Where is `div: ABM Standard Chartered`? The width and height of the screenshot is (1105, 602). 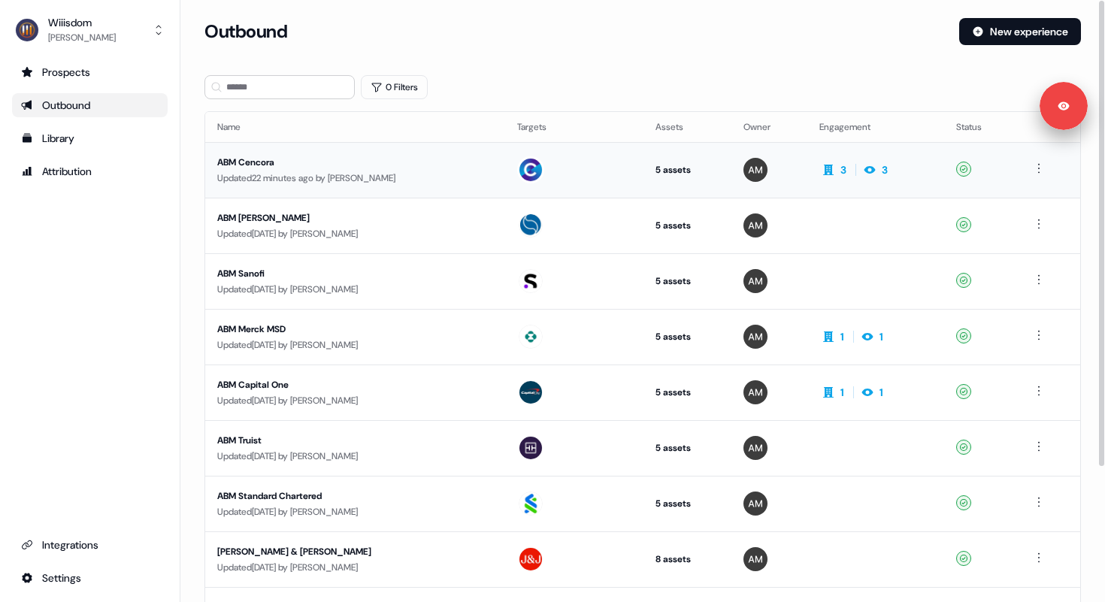
div: ABM Standard Chartered is located at coordinates (355, 496).